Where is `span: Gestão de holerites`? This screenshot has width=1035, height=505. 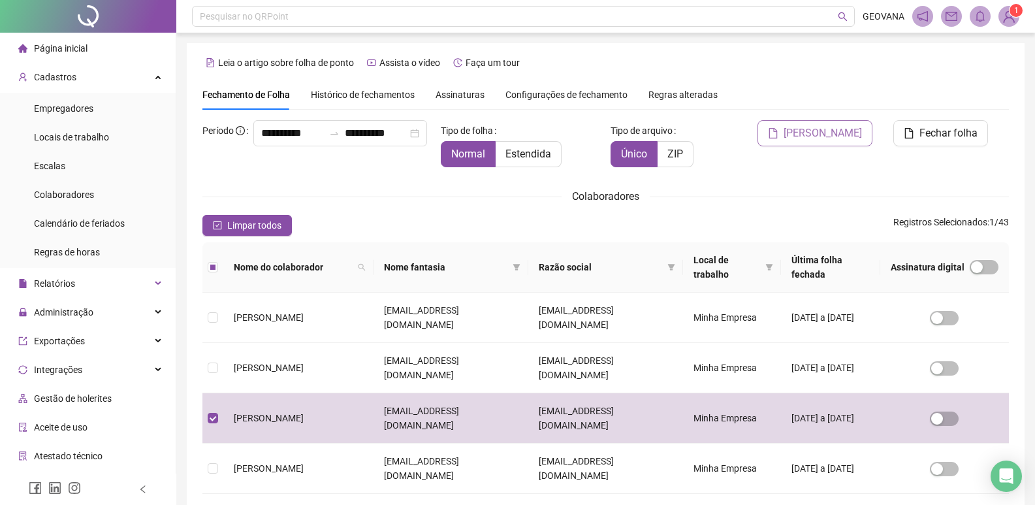
span: Gestão de holerites is located at coordinates (72, 398).